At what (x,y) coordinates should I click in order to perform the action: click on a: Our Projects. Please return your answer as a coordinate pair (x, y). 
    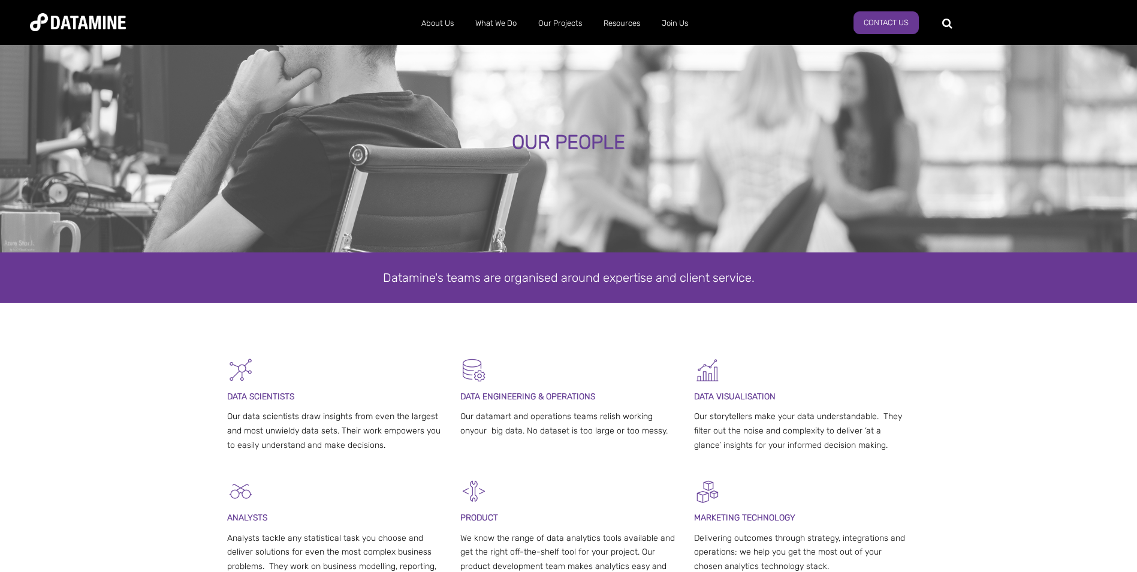
    Looking at the image, I should click on (560, 23).